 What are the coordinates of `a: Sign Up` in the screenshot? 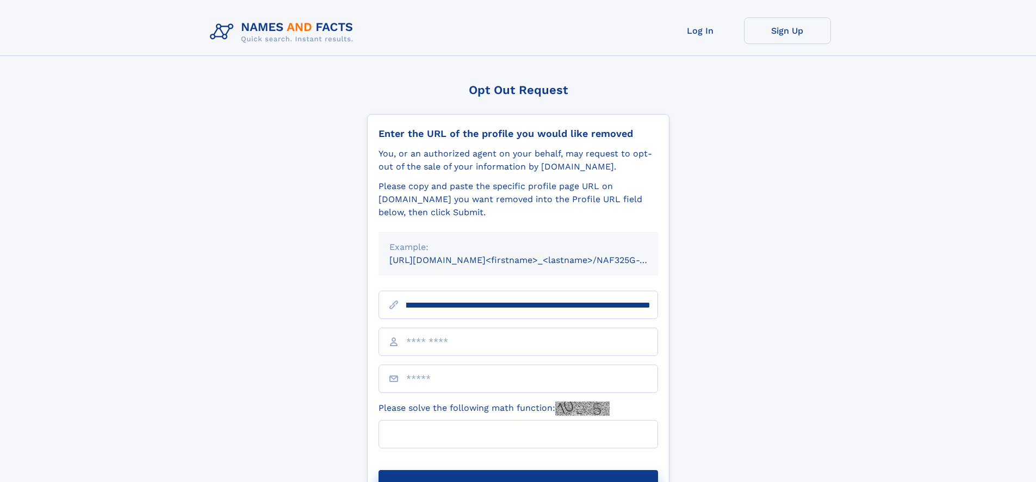 It's located at (788, 30).